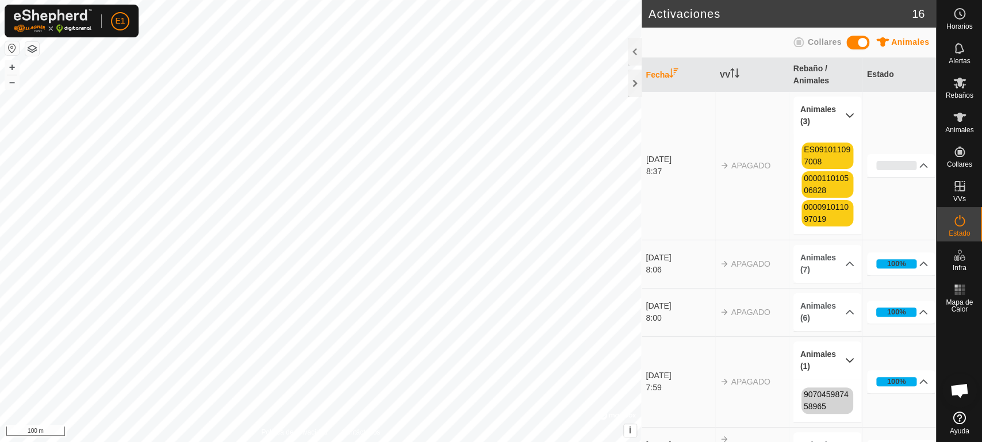  Describe the element at coordinates (680, 387) in the screenshot. I see `div: 7:59` at that location.